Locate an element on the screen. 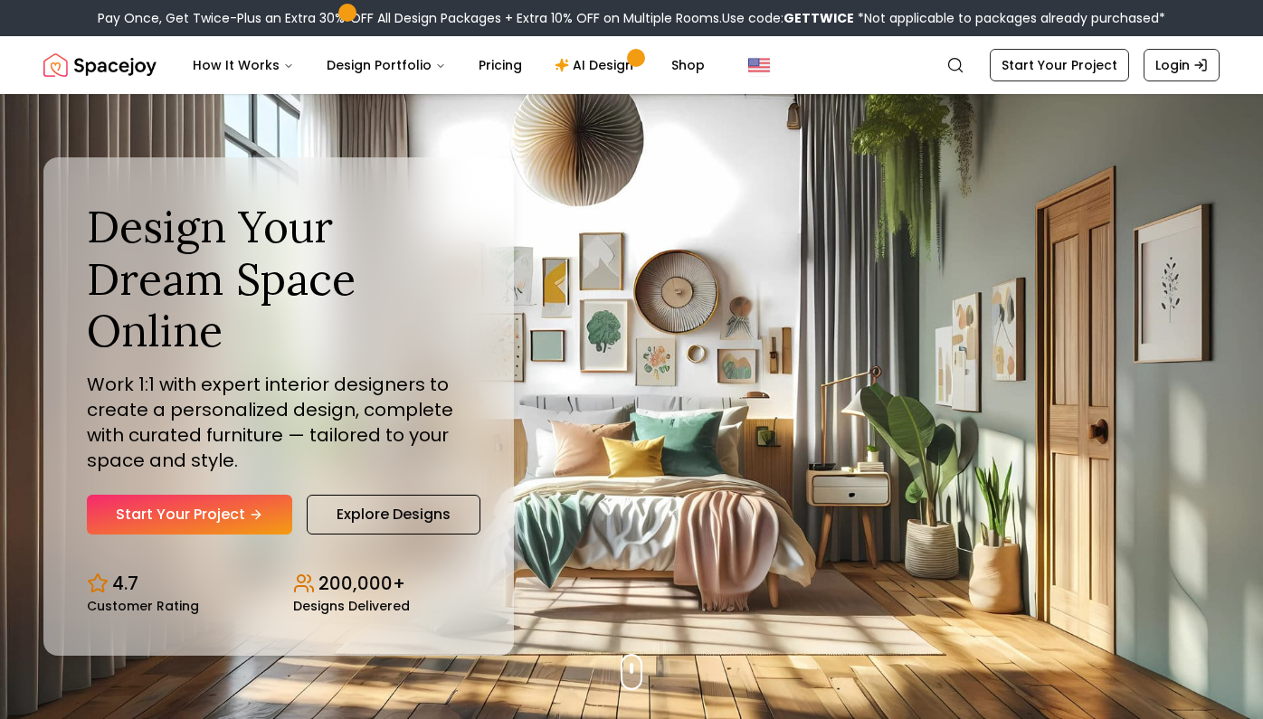 The height and width of the screenshot is (719, 1263). a: Spacejoy is located at coordinates (100, 65).